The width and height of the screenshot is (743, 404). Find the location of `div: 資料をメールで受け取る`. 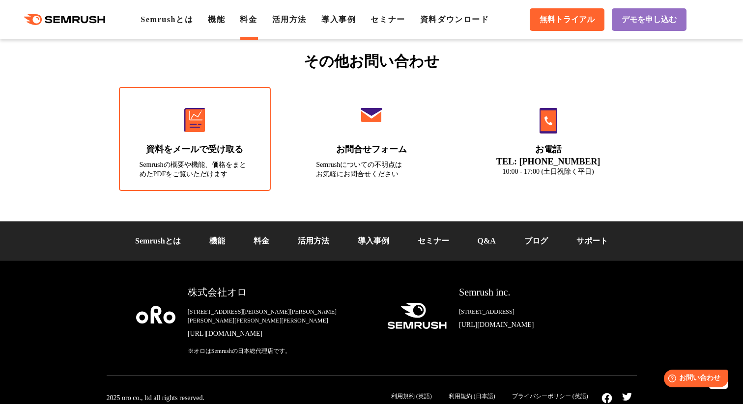

div: 資料をメールで受け取る is located at coordinates (195, 149).